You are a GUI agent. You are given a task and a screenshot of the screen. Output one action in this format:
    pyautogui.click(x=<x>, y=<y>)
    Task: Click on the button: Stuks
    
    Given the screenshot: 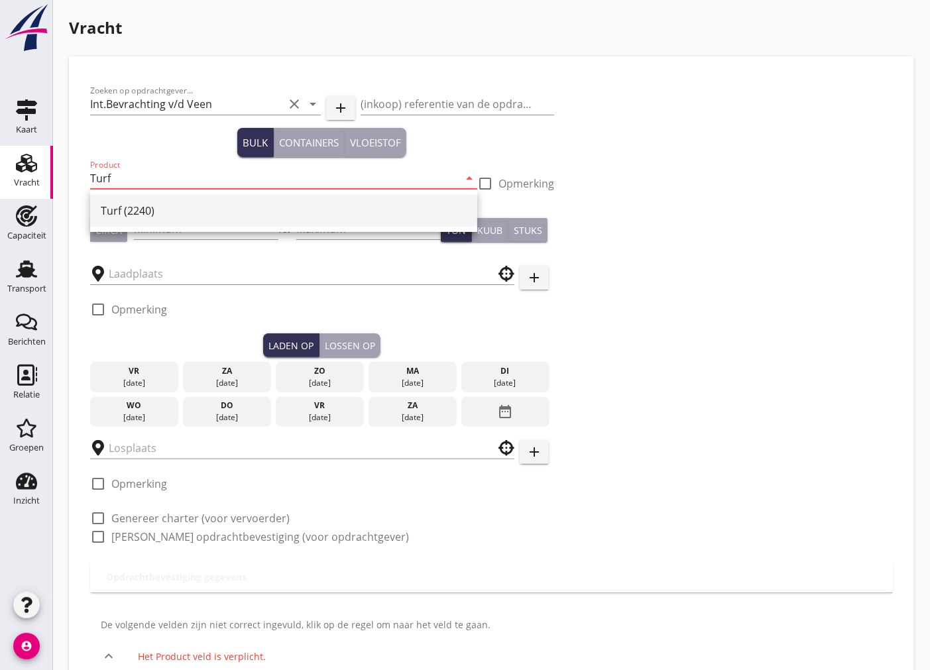 What is the action you would take?
    pyautogui.click(x=528, y=230)
    